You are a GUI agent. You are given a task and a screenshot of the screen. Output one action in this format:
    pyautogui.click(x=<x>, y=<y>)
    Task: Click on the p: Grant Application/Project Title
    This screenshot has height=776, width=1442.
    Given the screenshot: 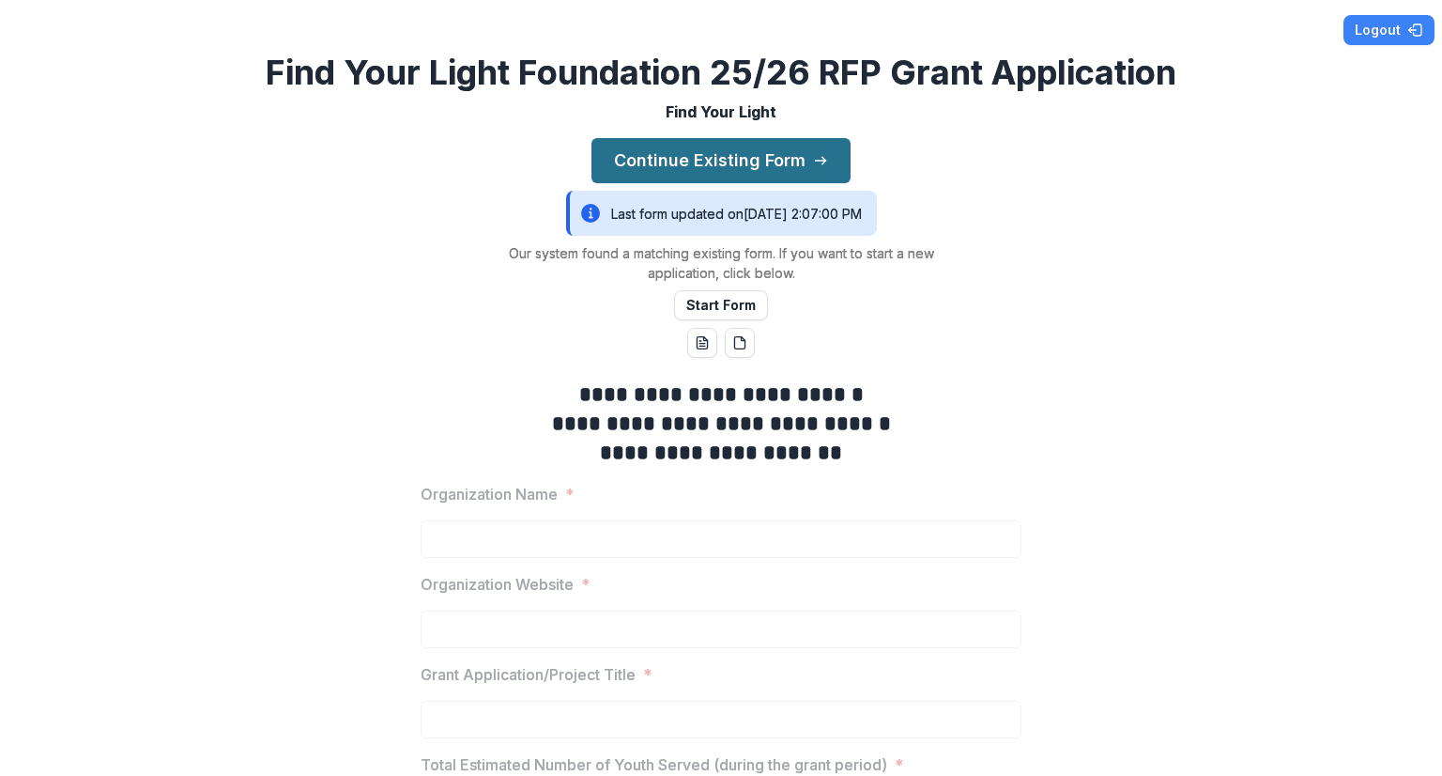 What is the action you would take?
    pyautogui.click(x=528, y=674)
    